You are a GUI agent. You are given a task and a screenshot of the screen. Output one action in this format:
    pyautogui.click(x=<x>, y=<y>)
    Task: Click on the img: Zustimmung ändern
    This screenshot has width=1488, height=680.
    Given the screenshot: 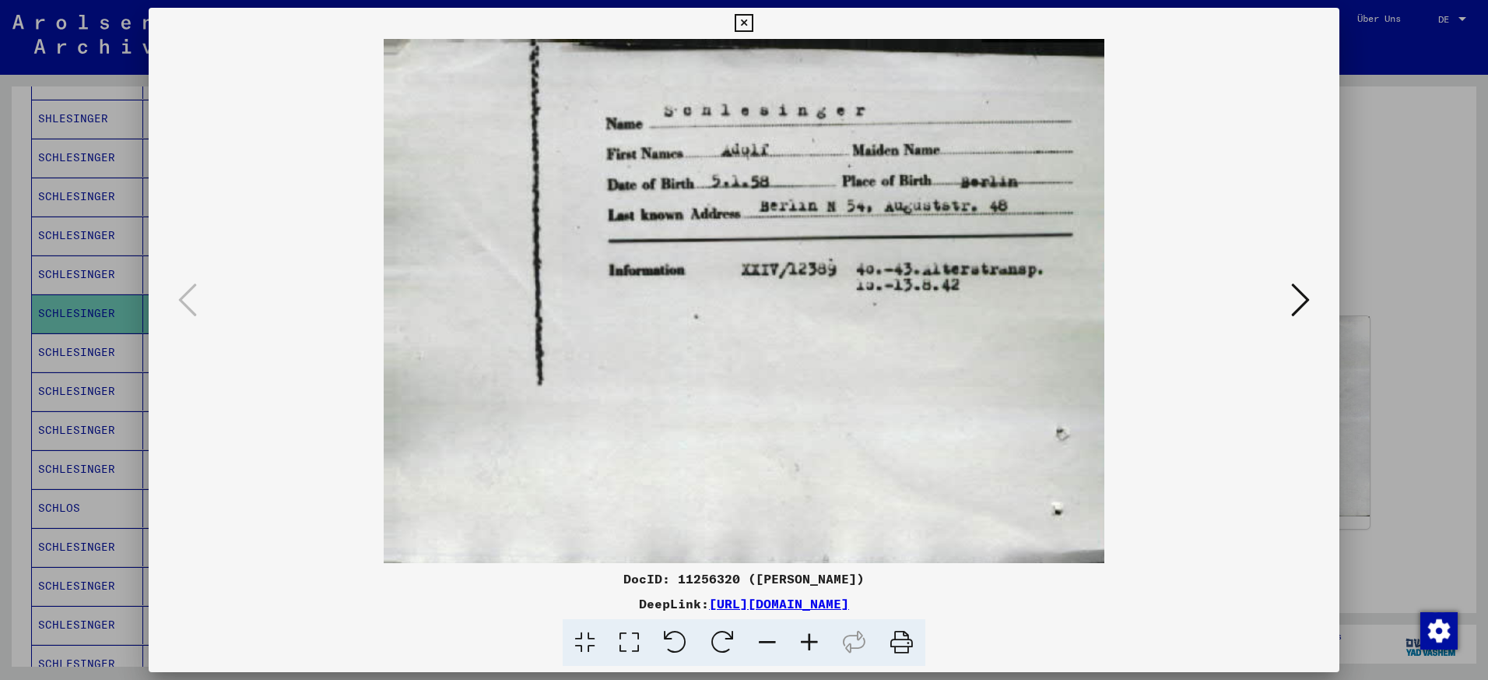 What is the action you would take?
    pyautogui.click(x=1439, y=631)
    